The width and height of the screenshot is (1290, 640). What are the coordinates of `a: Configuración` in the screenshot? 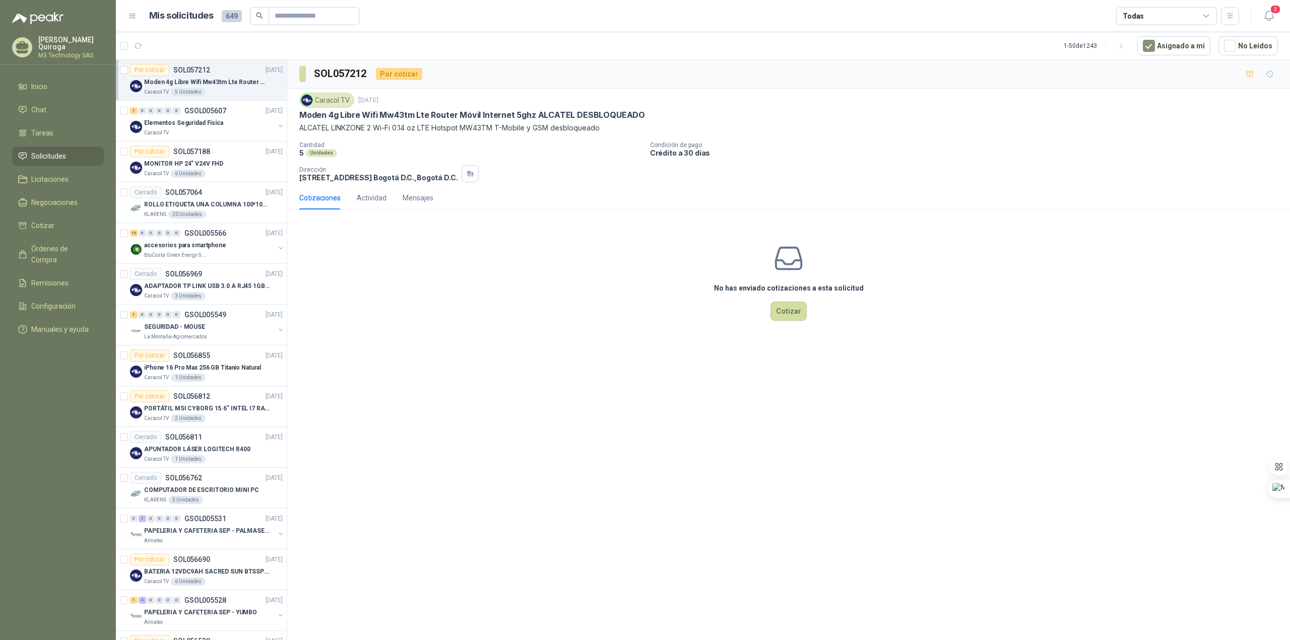 It's located at (58, 306).